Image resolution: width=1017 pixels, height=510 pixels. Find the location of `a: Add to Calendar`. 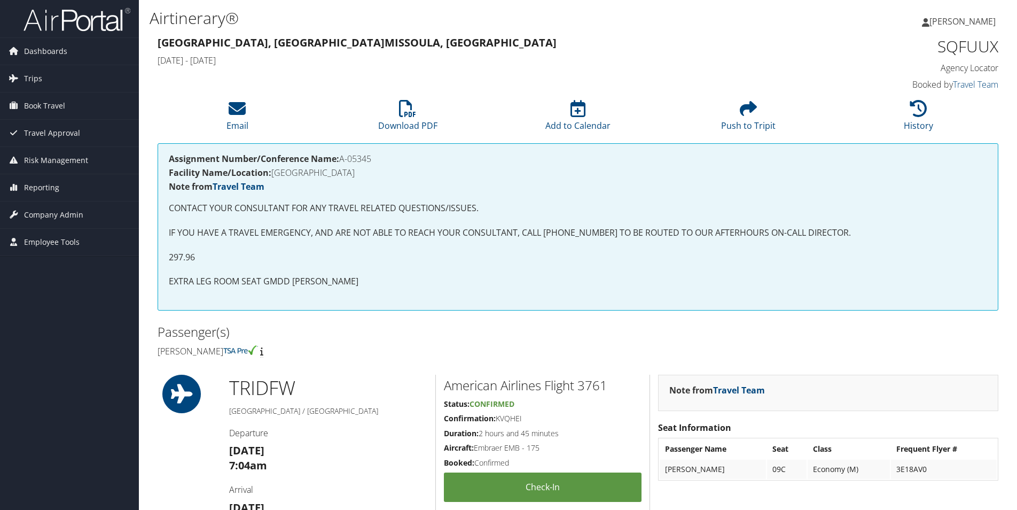

a: Add to Calendar is located at coordinates (578, 119).